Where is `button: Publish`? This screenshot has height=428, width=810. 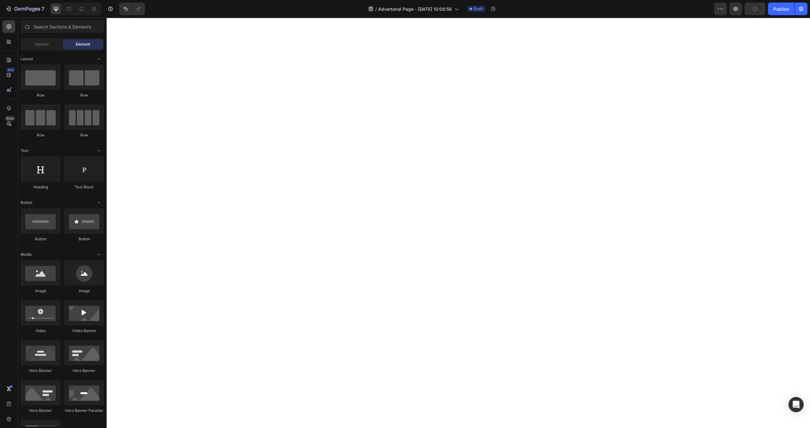
button: Publish is located at coordinates (782, 9).